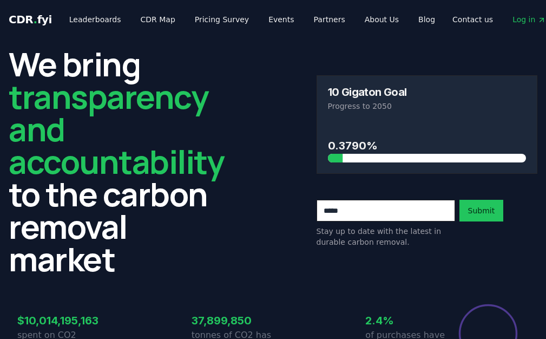 The width and height of the screenshot is (546, 339). Describe the element at coordinates (482, 211) in the screenshot. I see `button: Submit` at that location.